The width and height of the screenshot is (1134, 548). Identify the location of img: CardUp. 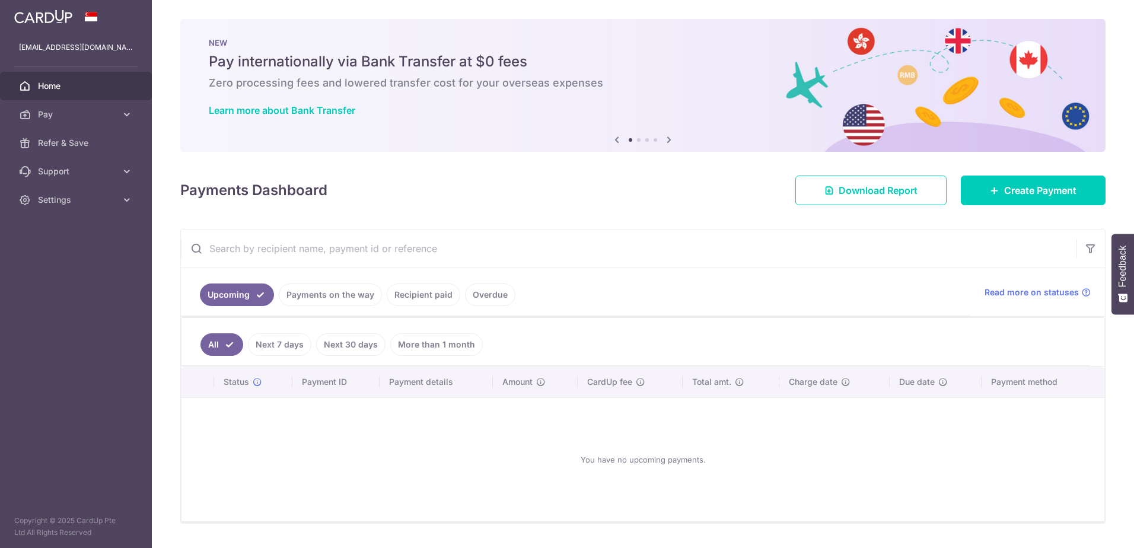
(43, 17).